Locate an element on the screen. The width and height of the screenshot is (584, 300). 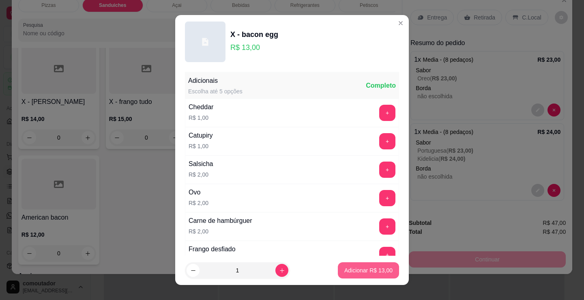
button: increase-product-quantity is located at coordinates (282, 270).